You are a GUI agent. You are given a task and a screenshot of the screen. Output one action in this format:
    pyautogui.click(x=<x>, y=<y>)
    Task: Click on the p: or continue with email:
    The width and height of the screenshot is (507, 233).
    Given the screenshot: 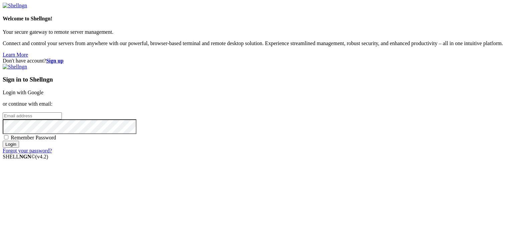 What is the action you would take?
    pyautogui.click(x=253, y=104)
    